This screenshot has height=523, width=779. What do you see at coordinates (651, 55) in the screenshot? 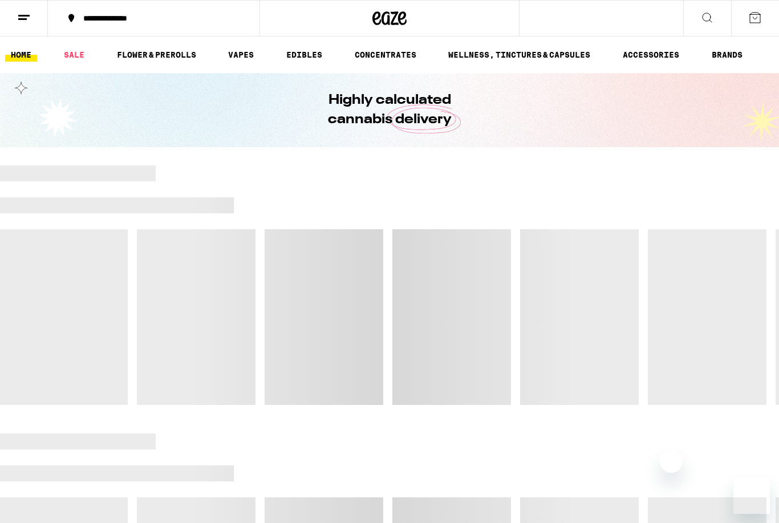
I see `a: ACCESSORIES` at bounding box center [651, 55].